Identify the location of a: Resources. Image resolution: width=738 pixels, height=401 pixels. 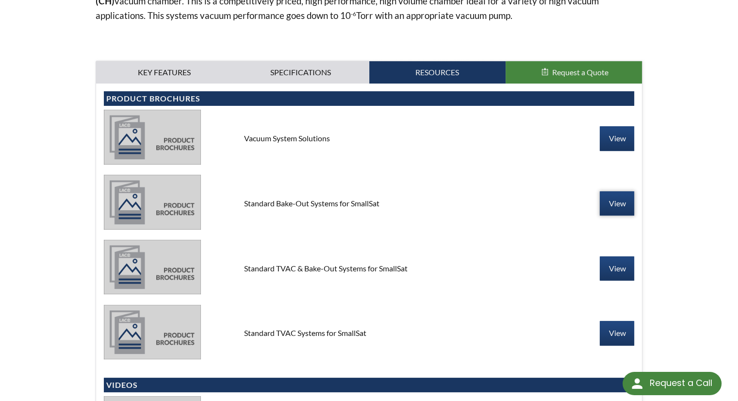
(437, 72).